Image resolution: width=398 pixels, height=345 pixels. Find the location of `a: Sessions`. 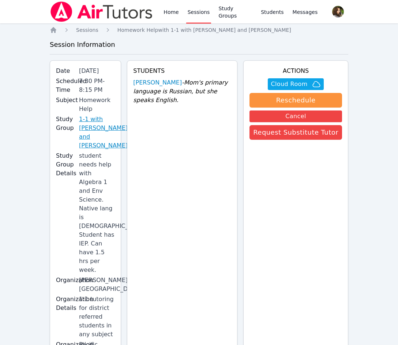

a: Sessions is located at coordinates (87, 30).